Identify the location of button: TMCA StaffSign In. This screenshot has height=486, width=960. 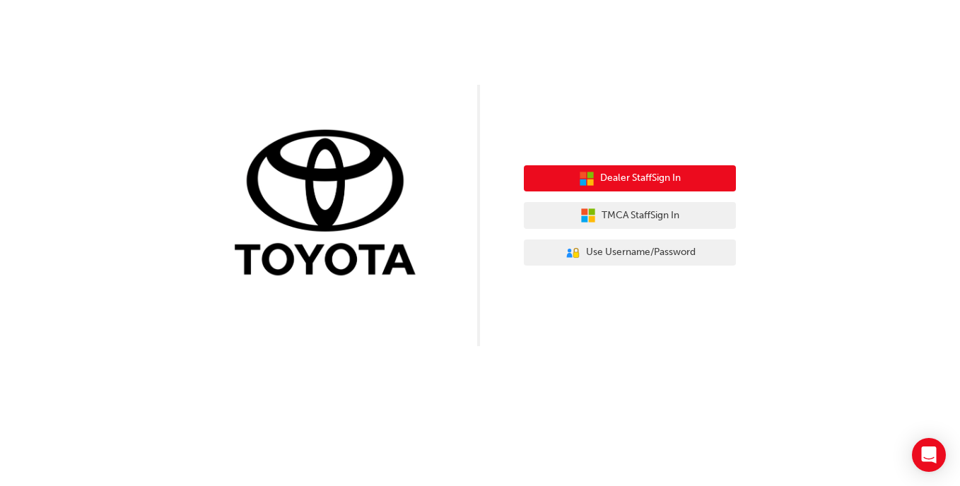
(630, 216).